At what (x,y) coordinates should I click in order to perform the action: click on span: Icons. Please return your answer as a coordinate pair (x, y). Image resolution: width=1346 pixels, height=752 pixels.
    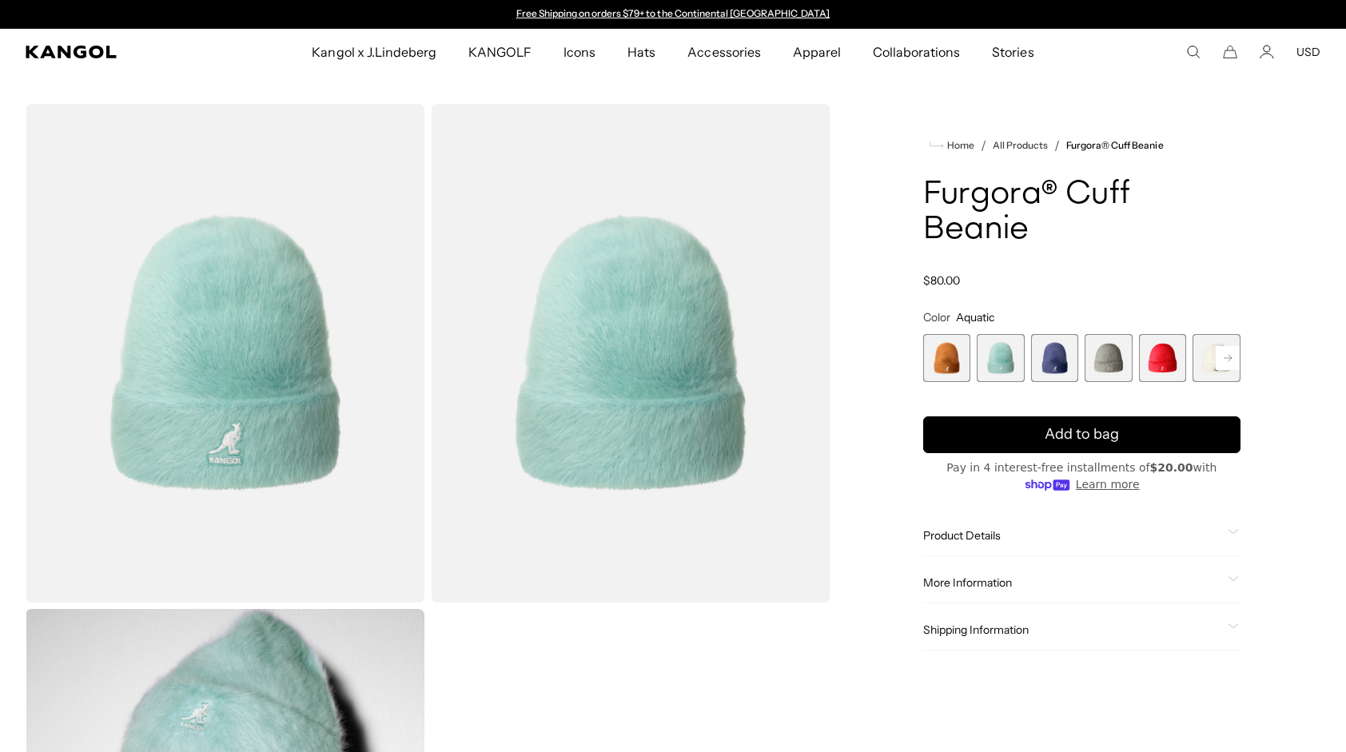
    Looking at the image, I should click on (580, 52).